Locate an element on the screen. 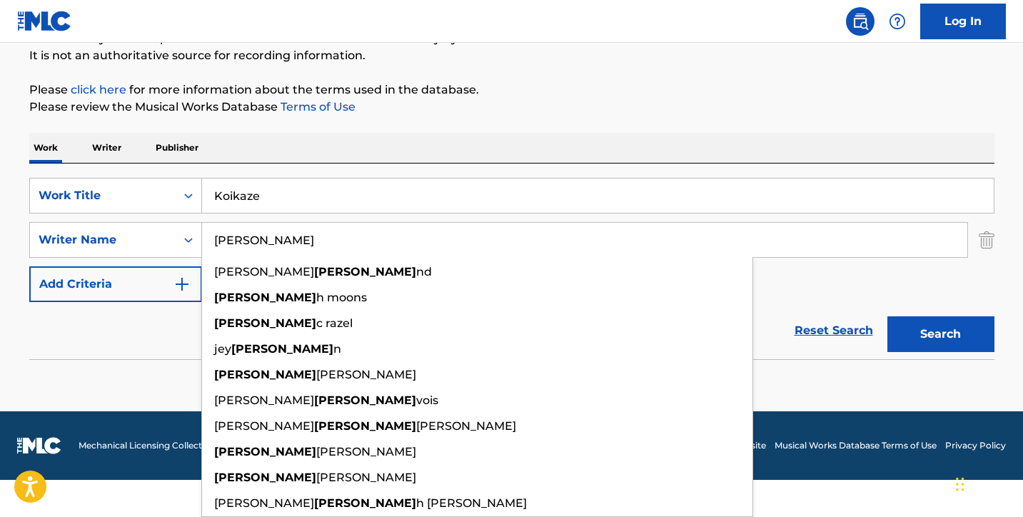 This screenshot has width=1023, height=517. span: n is located at coordinates (337, 348).